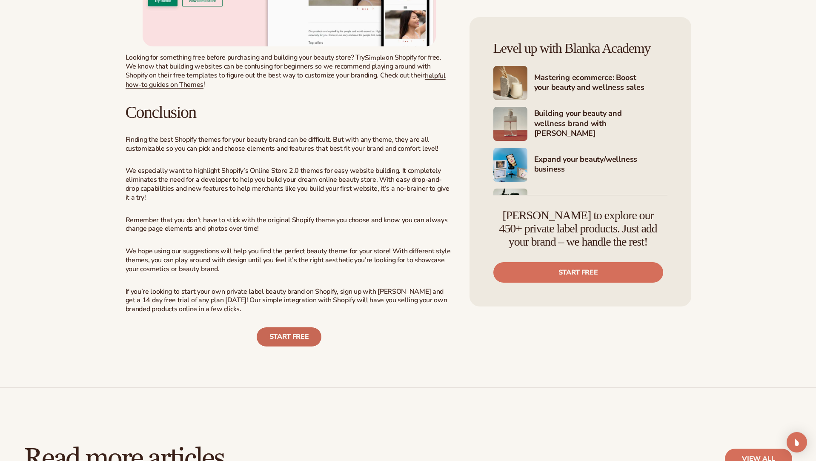 The width and height of the screenshot is (816, 461). Describe the element at coordinates (600, 83) in the screenshot. I see `h4: Mastering ecommerce: Boost your beauty and wellness sales` at that location.